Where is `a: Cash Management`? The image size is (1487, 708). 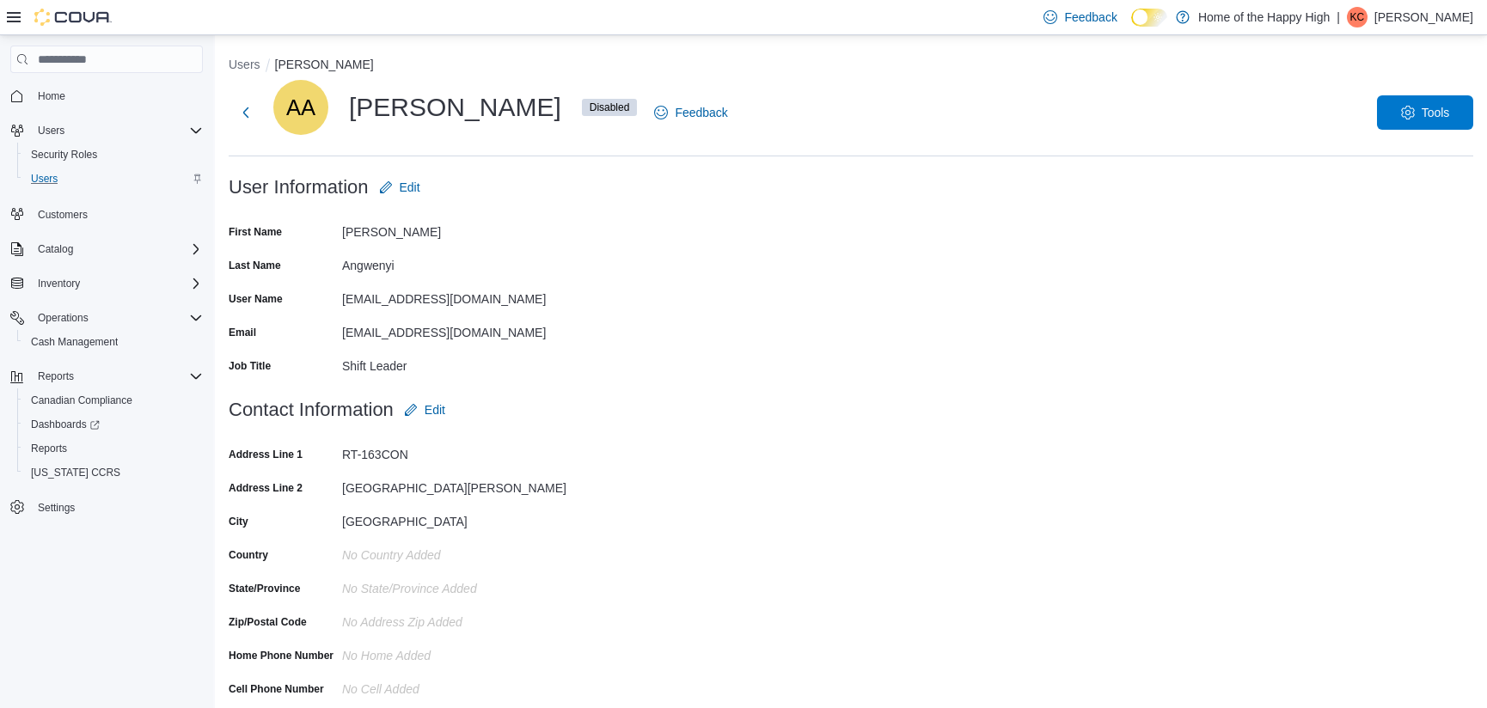
a: Cash Management is located at coordinates (74, 342).